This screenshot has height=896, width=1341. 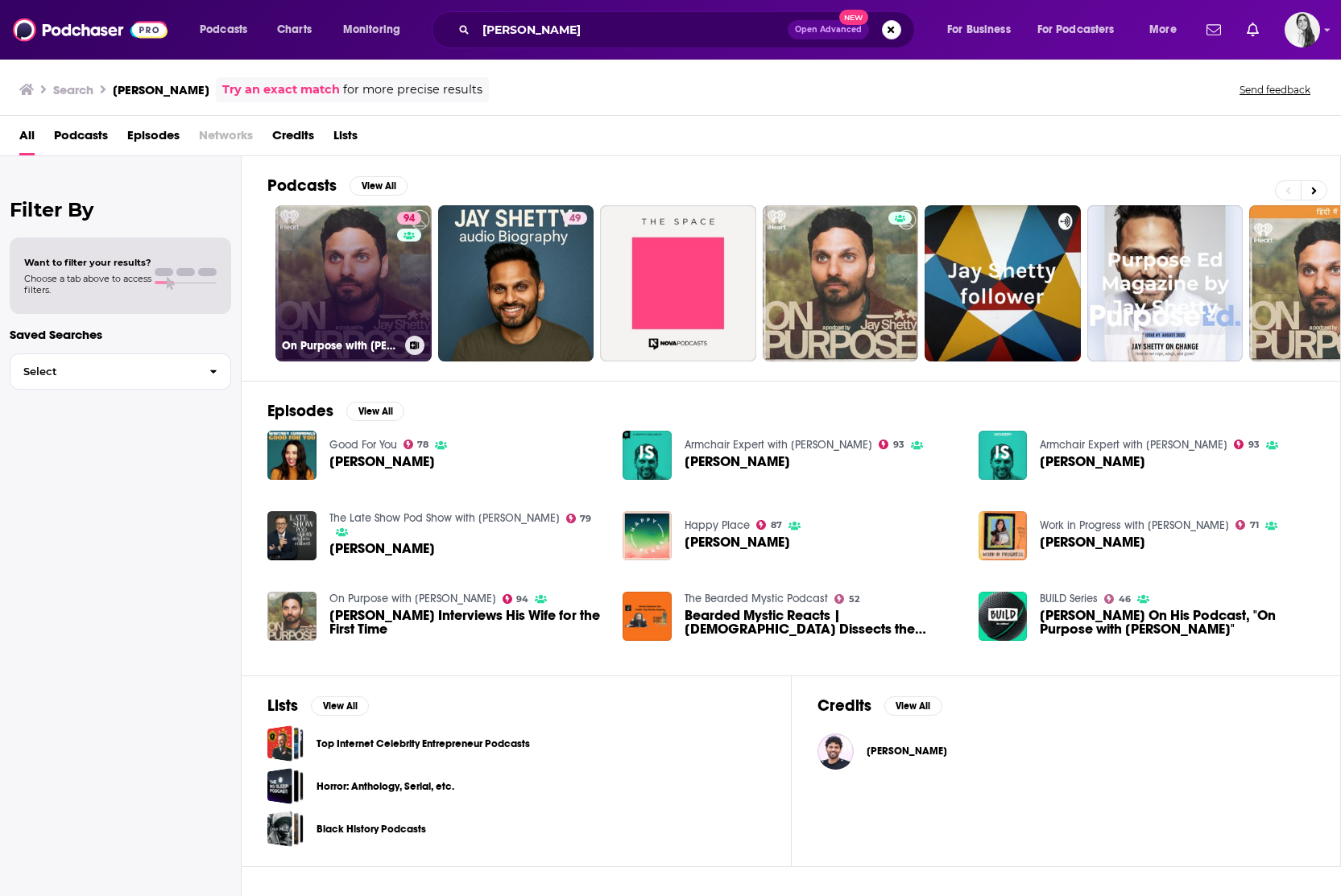 What do you see at coordinates (854, 17) in the screenshot?
I see `span: New` at bounding box center [854, 17].